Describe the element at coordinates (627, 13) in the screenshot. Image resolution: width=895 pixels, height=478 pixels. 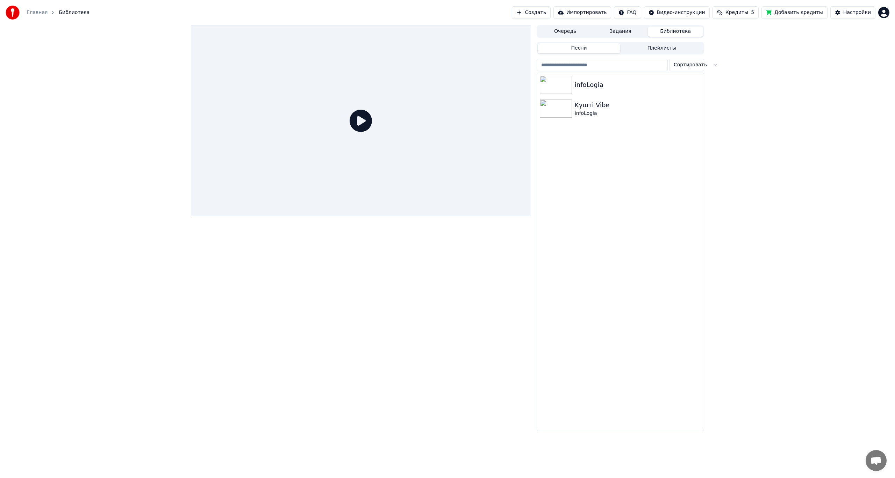
I see `button: FAQ` at that location.